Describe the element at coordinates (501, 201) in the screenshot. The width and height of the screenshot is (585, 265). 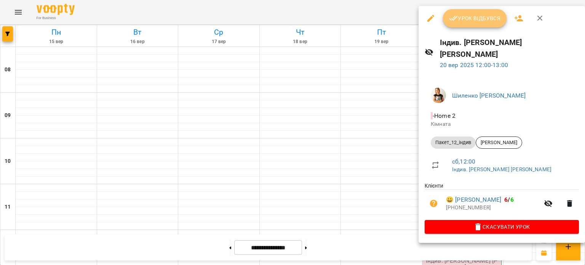
I see `ul: Клієнти` at that location.